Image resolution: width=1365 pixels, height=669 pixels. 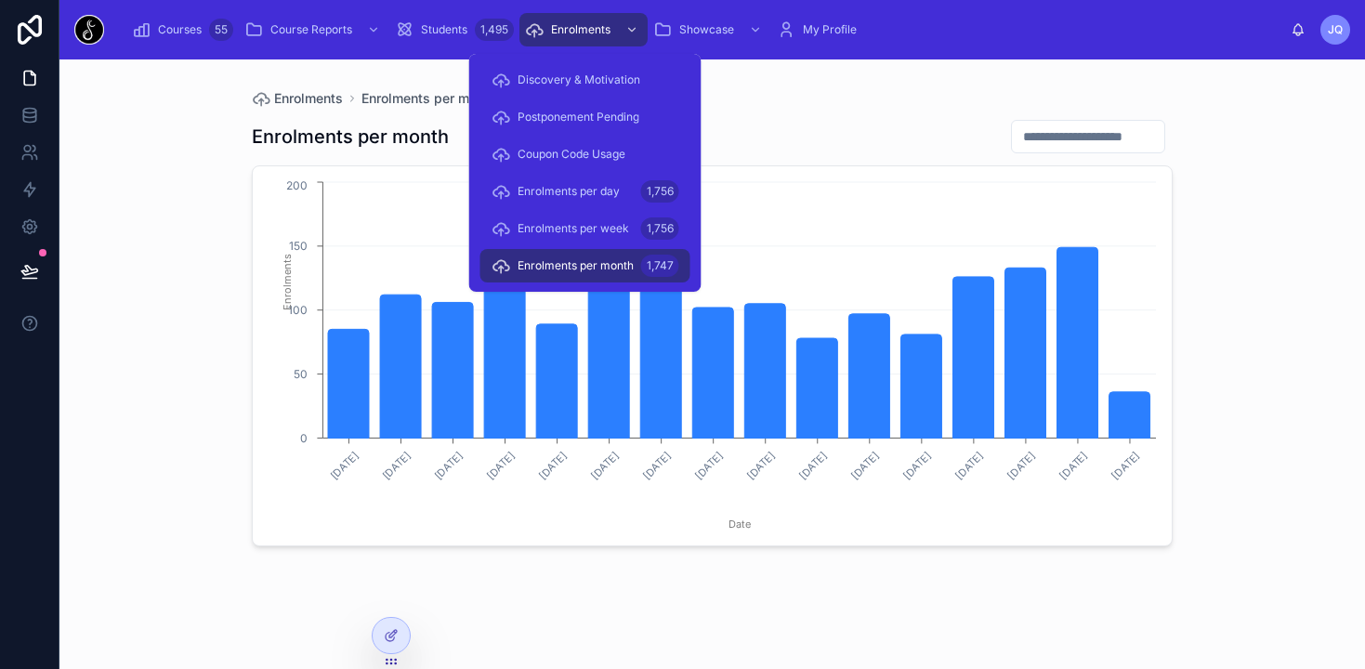 What do you see at coordinates (709, 30) in the screenshot?
I see `a: Showcase` at bounding box center [709, 30].